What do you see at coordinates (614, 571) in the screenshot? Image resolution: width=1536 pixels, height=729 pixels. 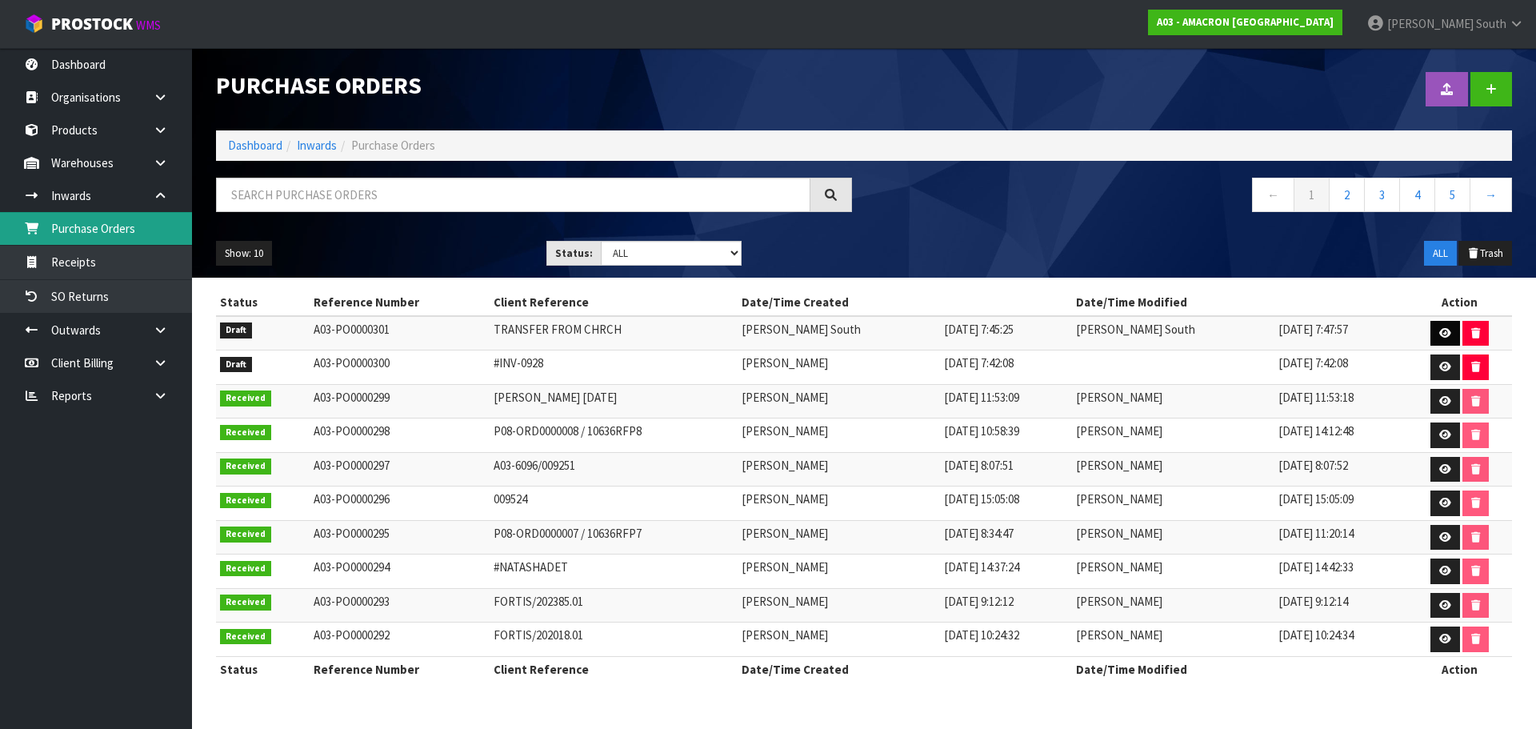 I see `td: #NATASHADET` at bounding box center [614, 571].